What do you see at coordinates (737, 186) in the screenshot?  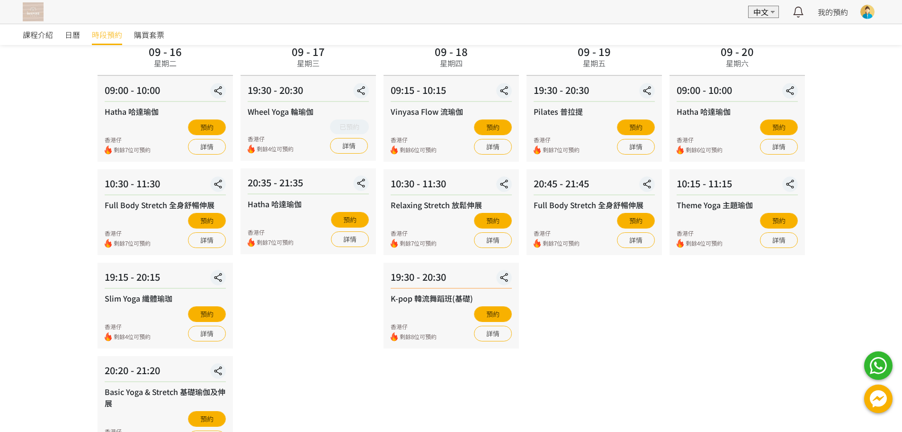 I see `div: 10:15 - 11:15` at bounding box center [737, 186].